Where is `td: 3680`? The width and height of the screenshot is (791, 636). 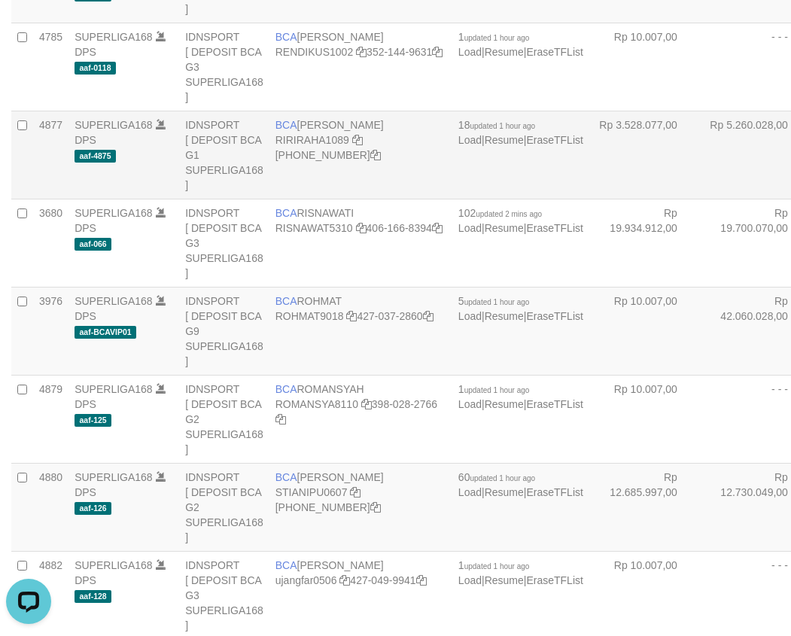
td: 3680 is located at coordinates (50, 242).